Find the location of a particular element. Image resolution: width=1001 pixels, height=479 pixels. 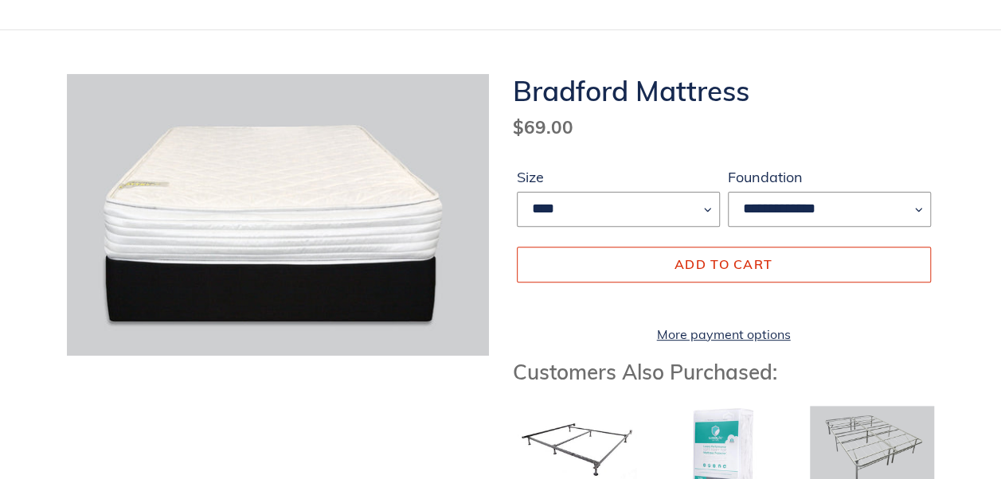

span: Add to cart is located at coordinates (723, 264).